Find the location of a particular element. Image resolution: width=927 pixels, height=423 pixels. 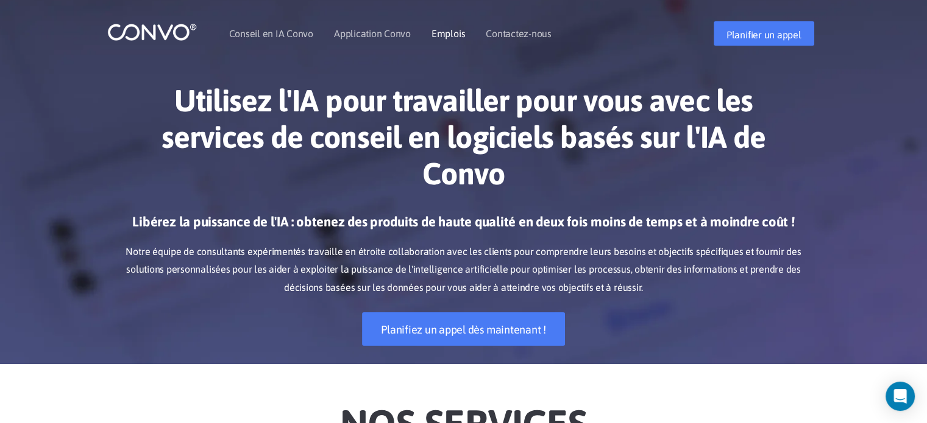

a: Planifiez un appel dès maintenant ! is located at coordinates (463, 329).